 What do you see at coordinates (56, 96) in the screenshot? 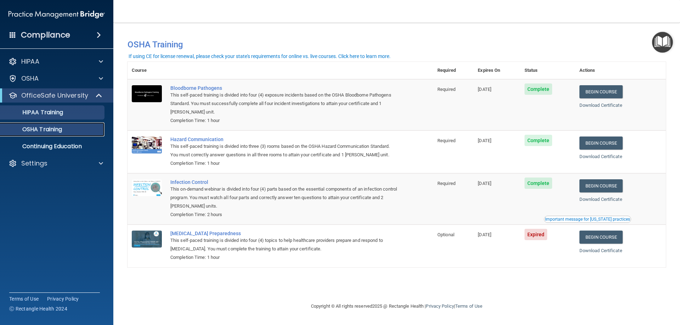
I see `a: OfficeSafe University` at bounding box center [56, 96].